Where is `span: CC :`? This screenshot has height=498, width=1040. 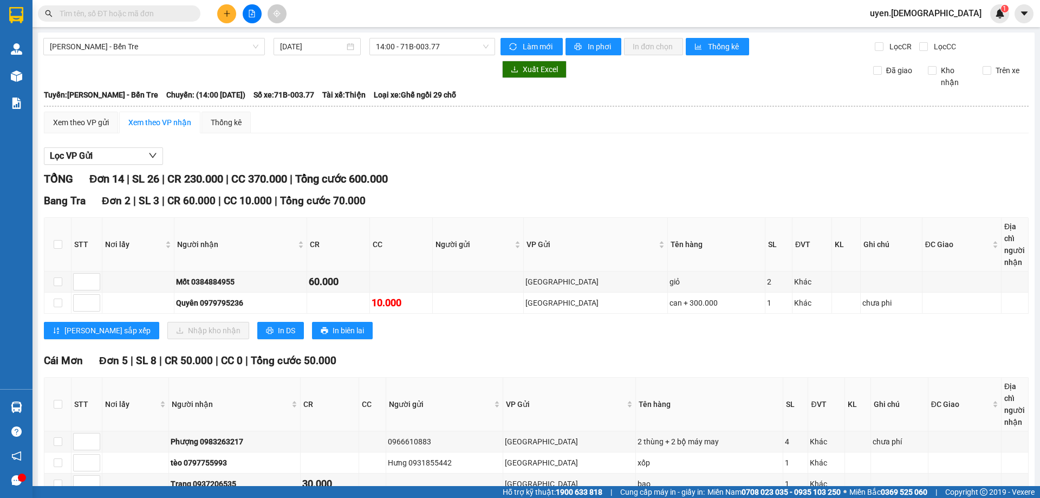 span: CC : is located at coordinates (109, 76).